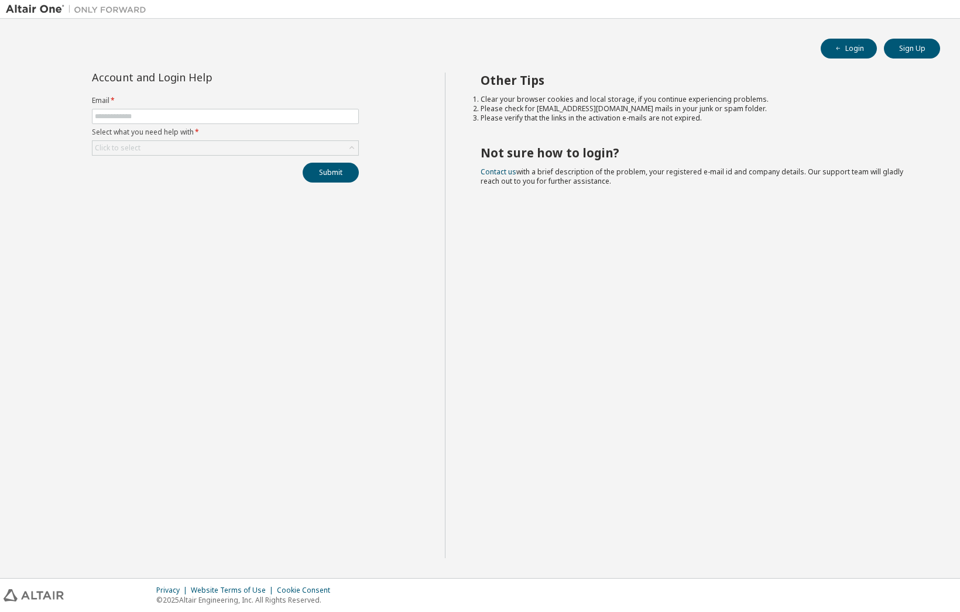  I want to click on li: Clear your browser cookies and local storage, if you continue experiencing problems., so click(700, 99).